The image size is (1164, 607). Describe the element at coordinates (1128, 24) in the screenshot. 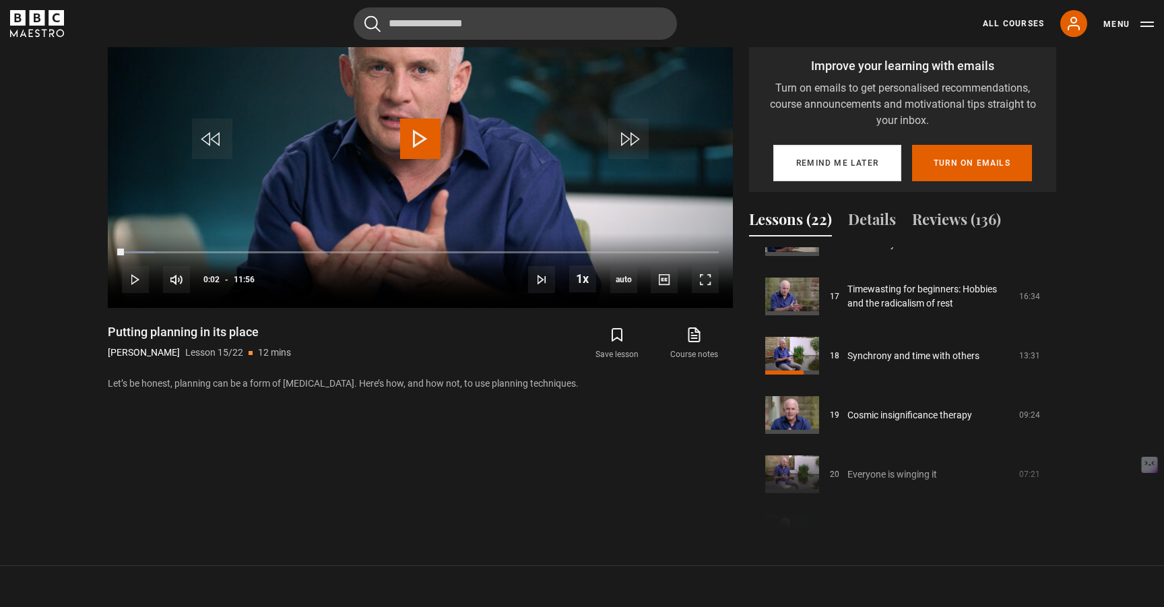

I see `button: Toggle navigation` at that location.